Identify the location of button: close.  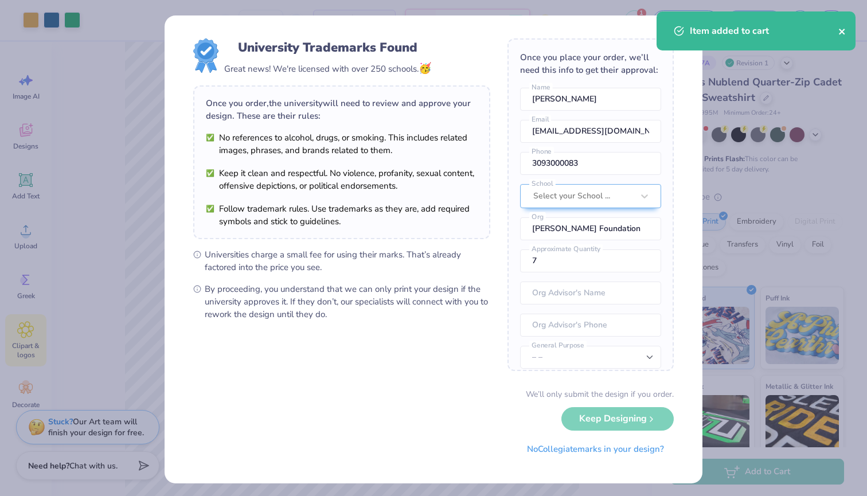
(843, 31).